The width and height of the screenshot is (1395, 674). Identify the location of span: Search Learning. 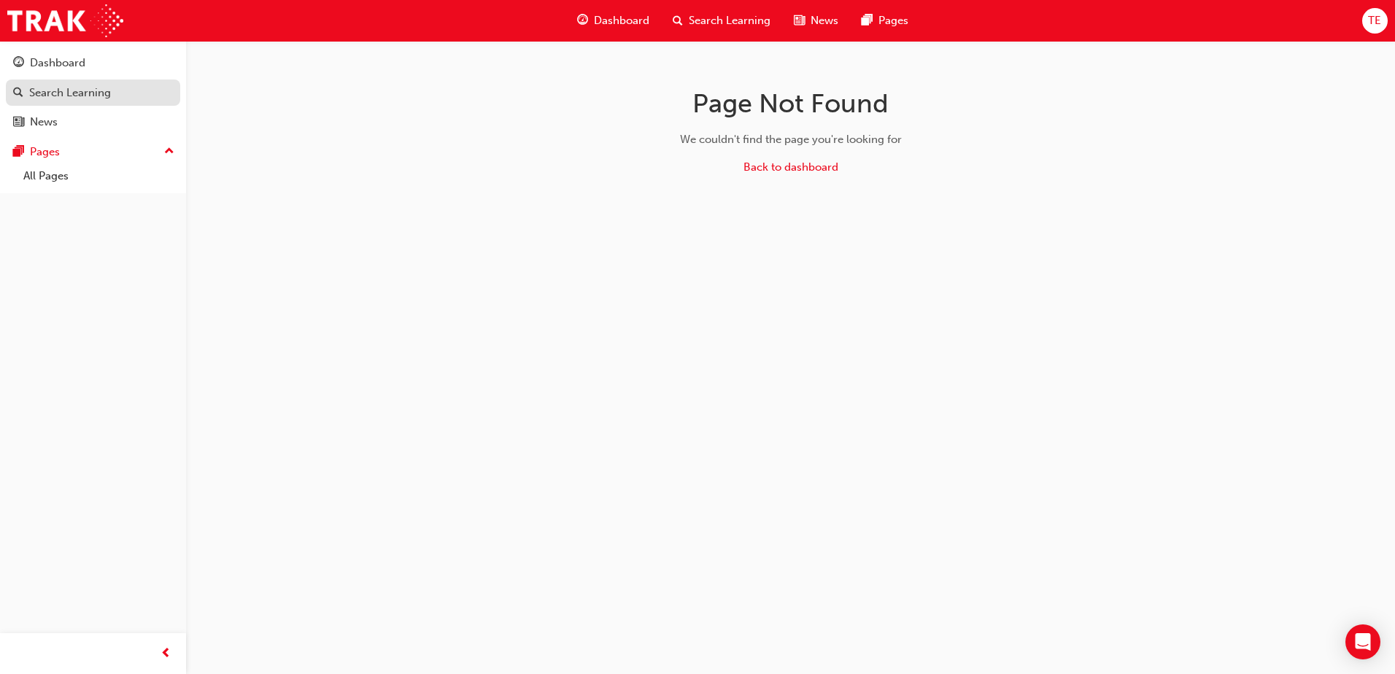
(730, 20).